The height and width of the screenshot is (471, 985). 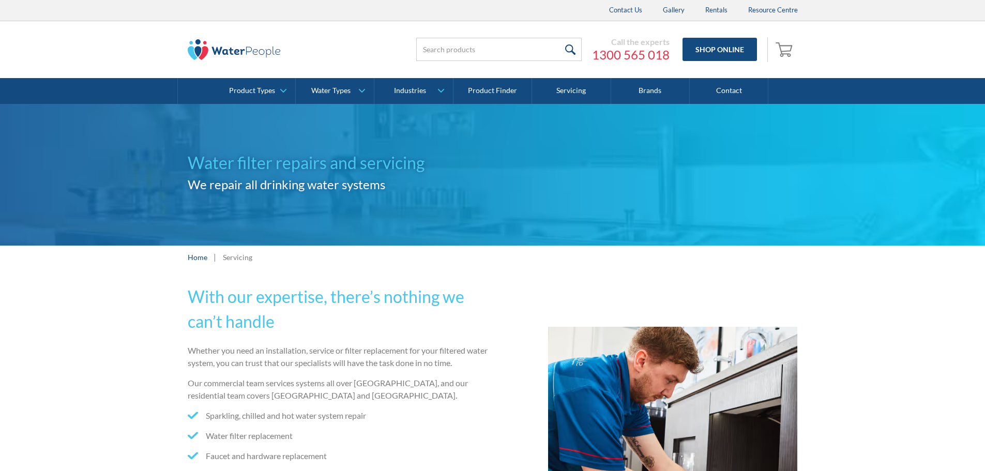 What do you see at coordinates (338, 416) in the screenshot?
I see `li: Sparkling, chilled and hot water system repair` at bounding box center [338, 416].